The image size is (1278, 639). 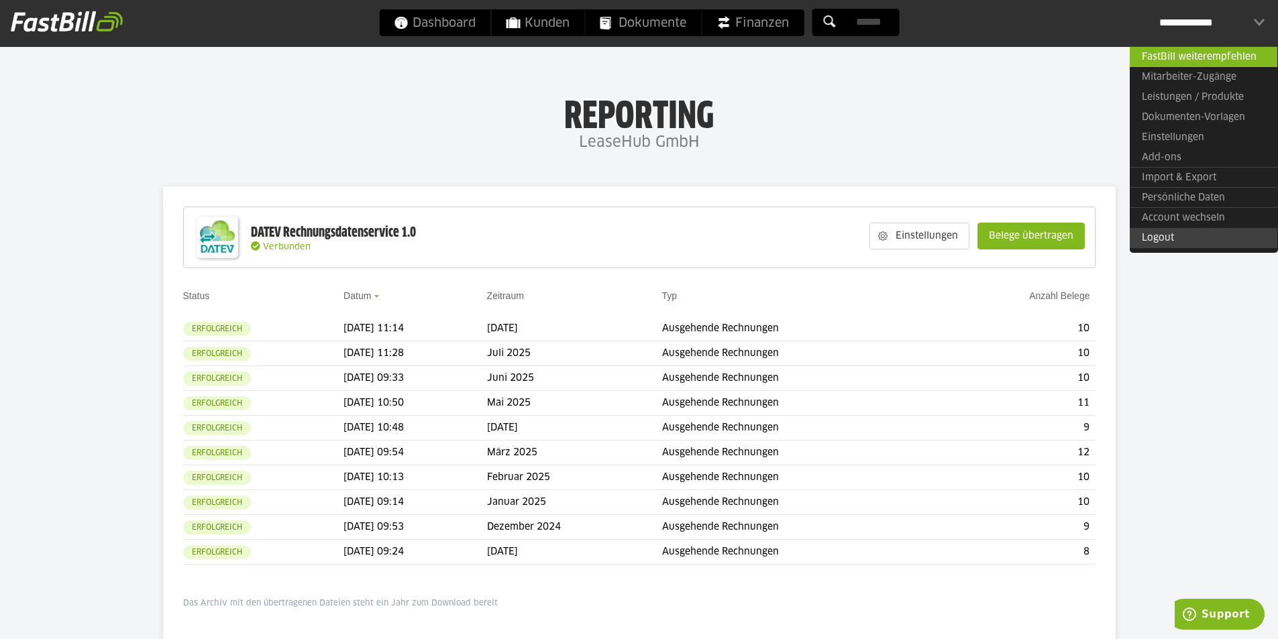 I want to click on a: Persönliche Daten, so click(x=1204, y=197).